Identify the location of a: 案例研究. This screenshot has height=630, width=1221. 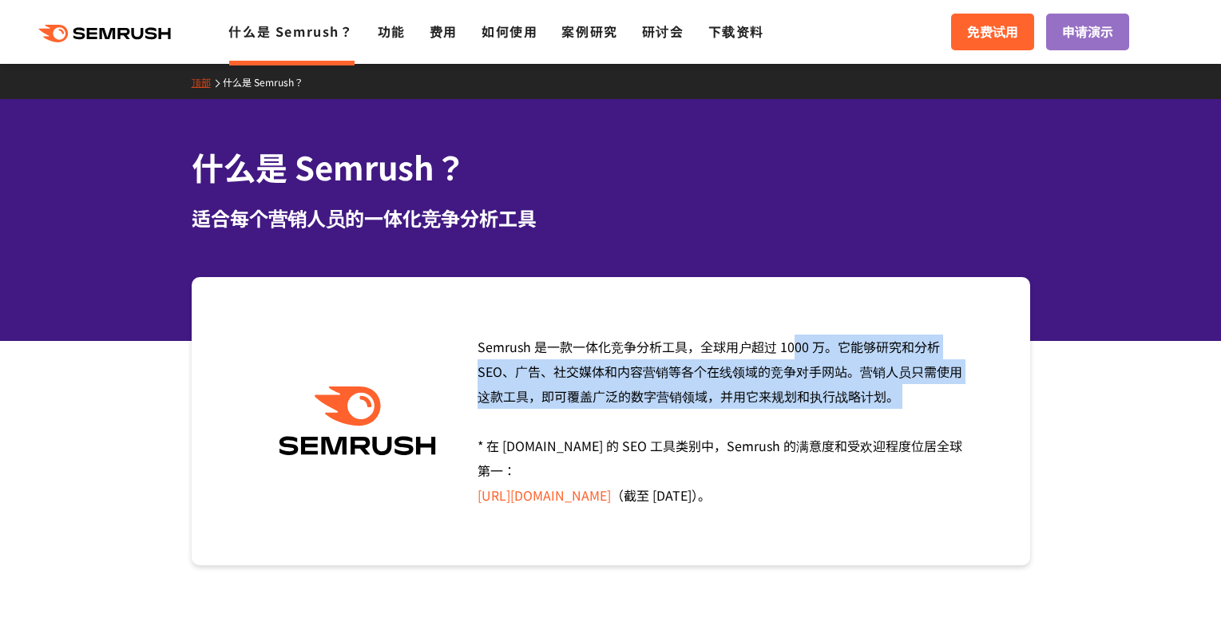
(589, 31).